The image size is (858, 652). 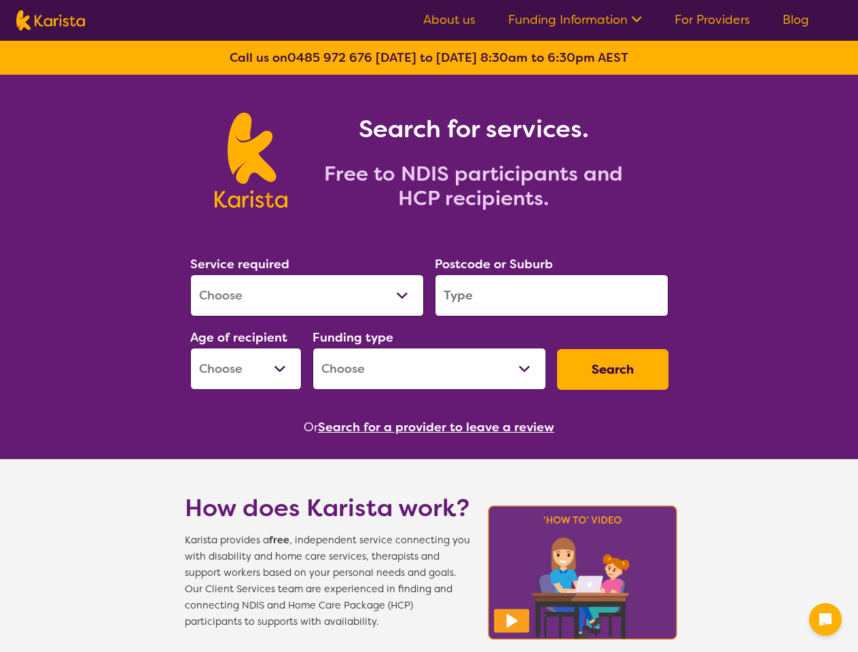 What do you see at coordinates (613, 369) in the screenshot?
I see `button: Search` at bounding box center [613, 369].